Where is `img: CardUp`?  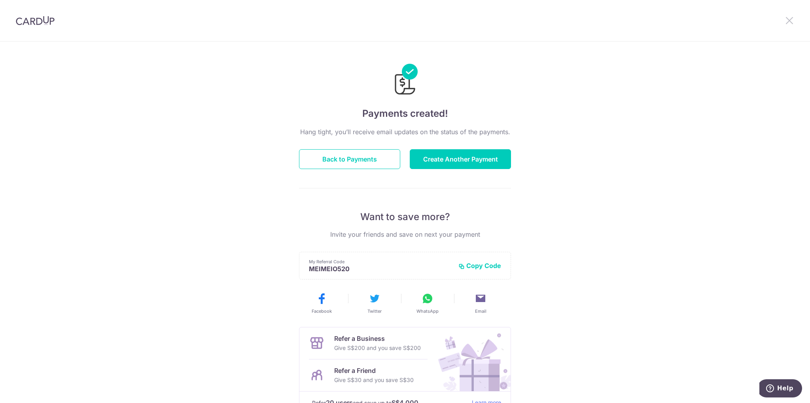
img: CardUp is located at coordinates (35, 21).